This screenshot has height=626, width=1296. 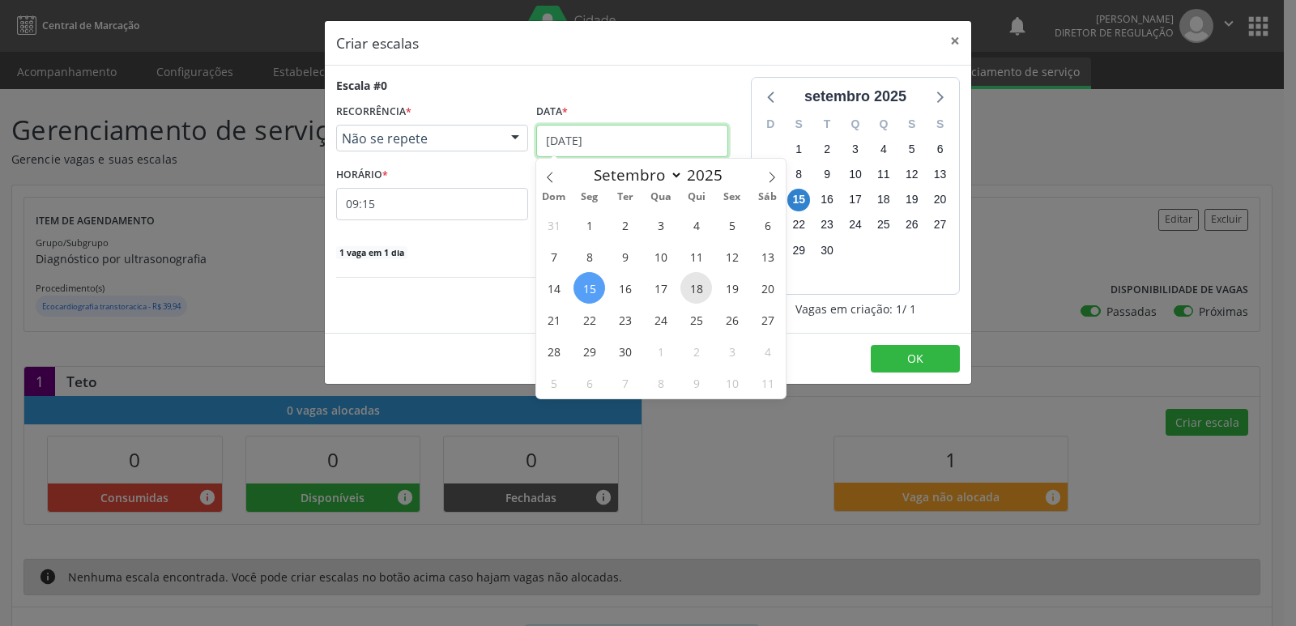 I want to click on span: Setembro 6, 2025, so click(x=767, y=224).